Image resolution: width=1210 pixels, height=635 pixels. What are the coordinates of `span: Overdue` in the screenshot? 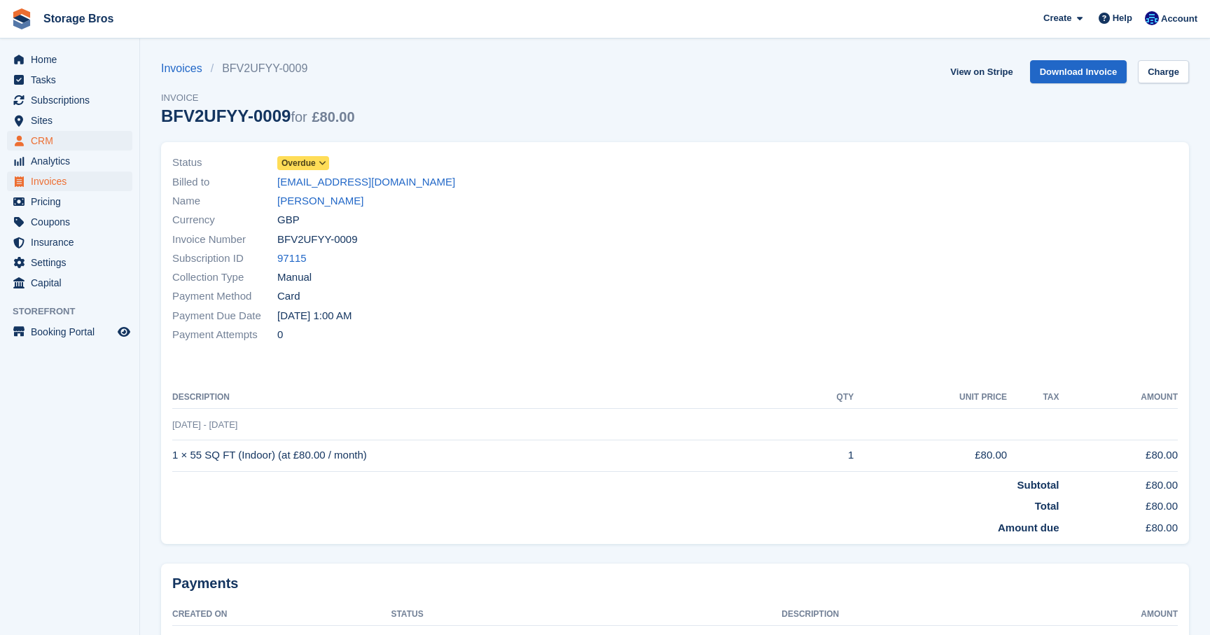 It's located at (298, 163).